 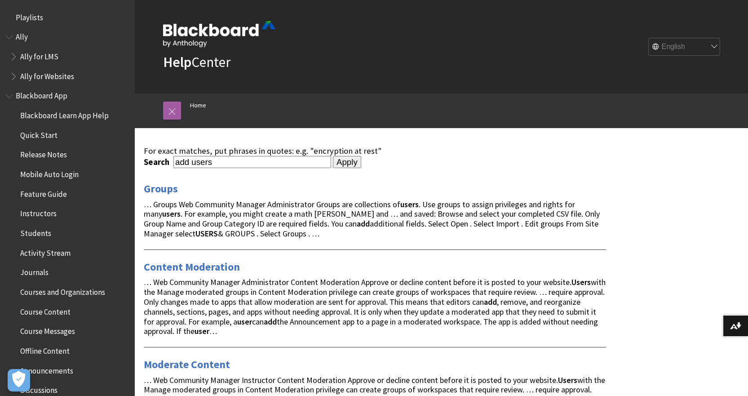 I want to click on label: Search, so click(x=158, y=162).